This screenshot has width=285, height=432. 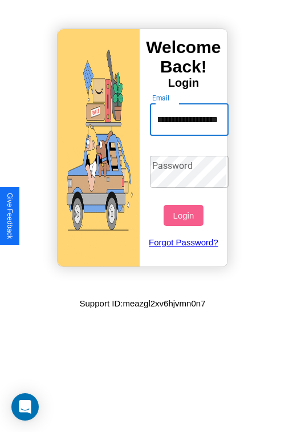 What do you see at coordinates (161, 97) in the screenshot?
I see `label: Email` at bounding box center [161, 97].